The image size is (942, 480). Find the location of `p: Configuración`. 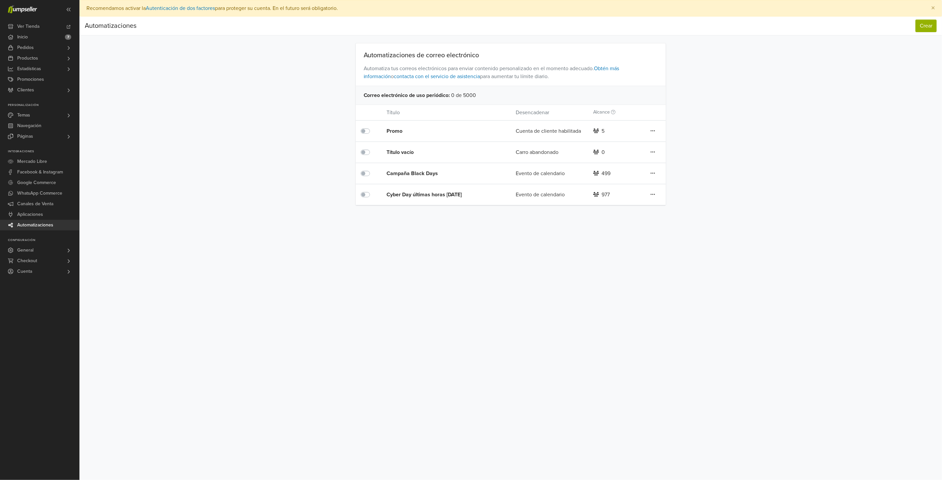

p: Configuración is located at coordinates (43, 240).